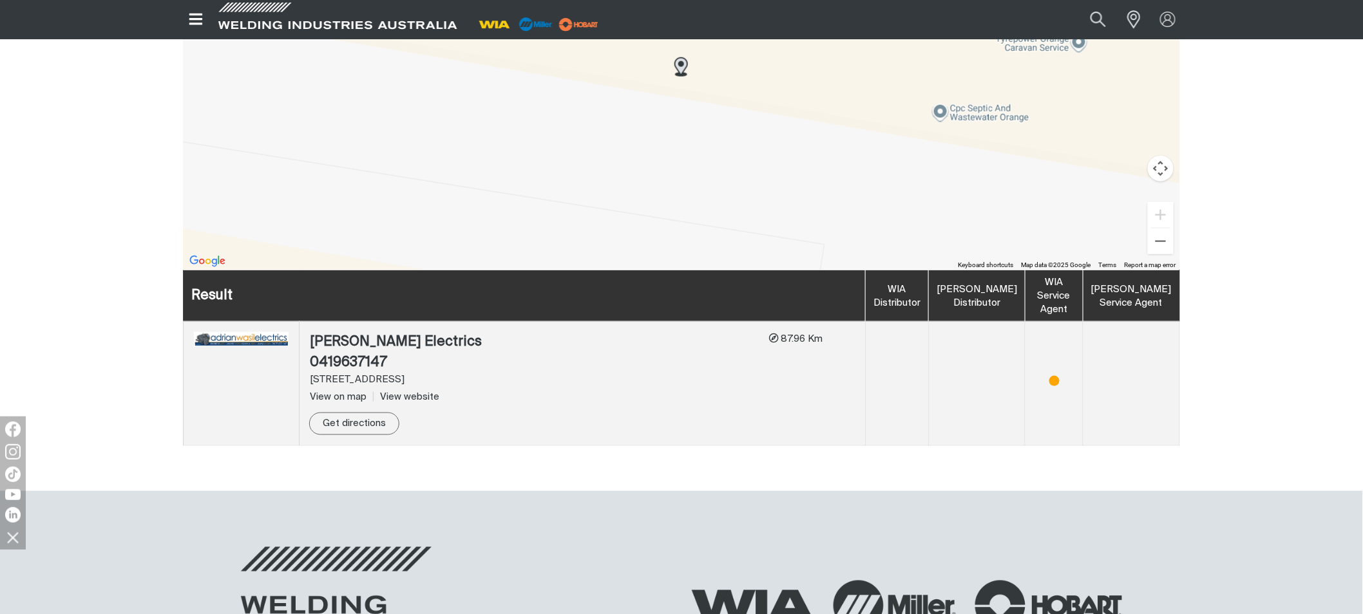 The width and height of the screenshot is (1363, 614). What do you see at coordinates (534, 363) in the screenshot?
I see `div: 0419637147` at bounding box center [534, 363].